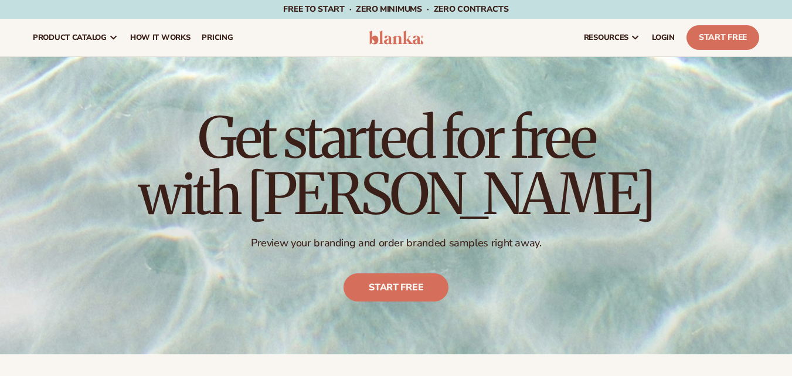  Describe the element at coordinates (396, 38) in the screenshot. I see `img: logo` at that location.